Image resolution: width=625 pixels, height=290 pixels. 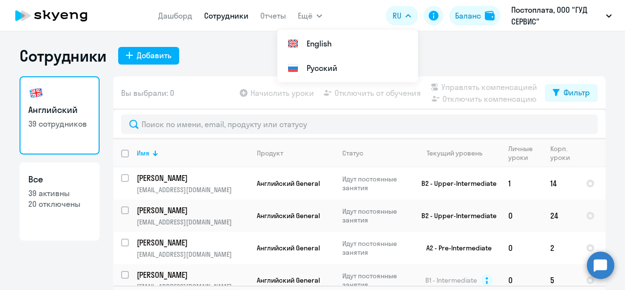 I want to click on img: English, so click(x=293, y=43).